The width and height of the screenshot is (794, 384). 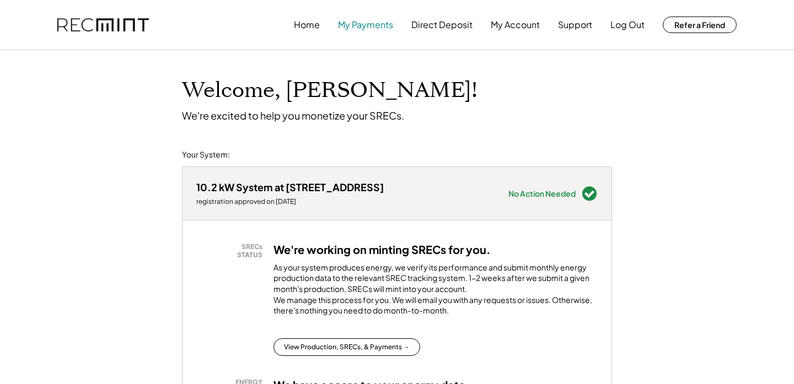 What do you see at coordinates (232, 251) in the screenshot?
I see `div: SRECs STATUS` at bounding box center [232, 251].